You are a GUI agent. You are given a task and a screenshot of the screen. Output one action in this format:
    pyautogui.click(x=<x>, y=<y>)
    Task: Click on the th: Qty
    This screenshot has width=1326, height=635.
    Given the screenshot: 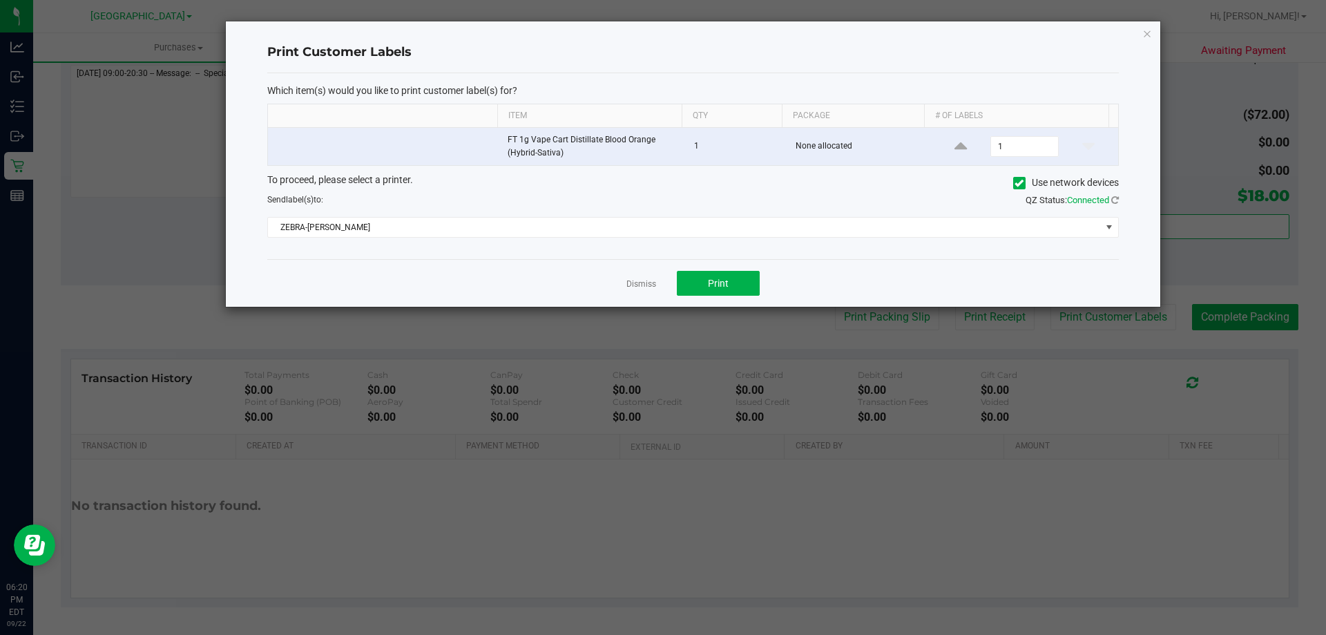 What is the action you would take?
    pyautogui.click(x=731, y=116)
    